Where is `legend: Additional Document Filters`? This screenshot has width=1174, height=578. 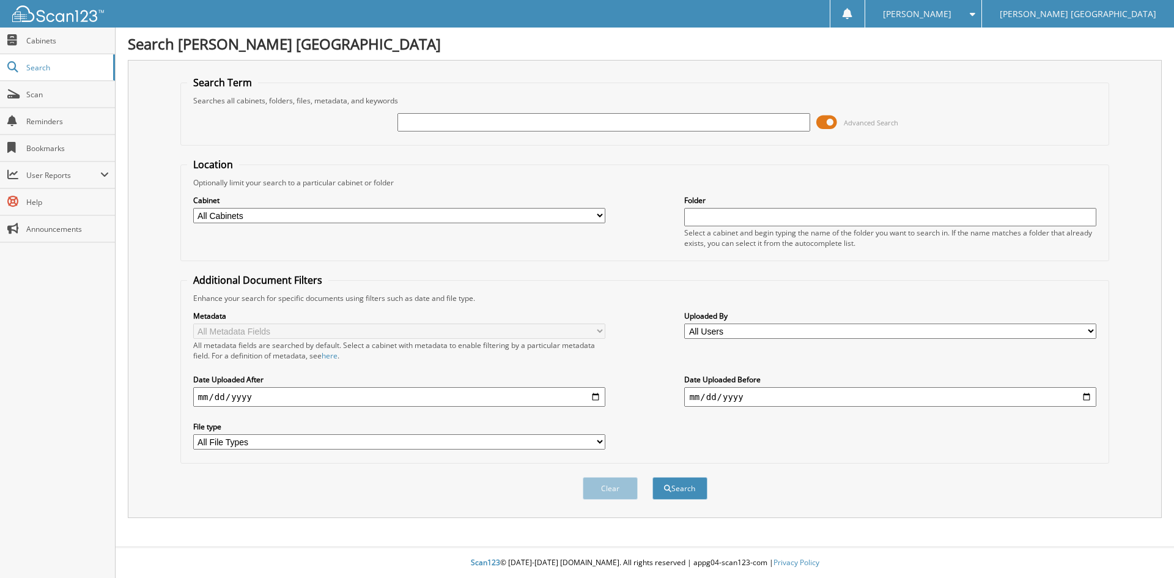
legend: Additional Document Filters is located at coordinates (257, 280).